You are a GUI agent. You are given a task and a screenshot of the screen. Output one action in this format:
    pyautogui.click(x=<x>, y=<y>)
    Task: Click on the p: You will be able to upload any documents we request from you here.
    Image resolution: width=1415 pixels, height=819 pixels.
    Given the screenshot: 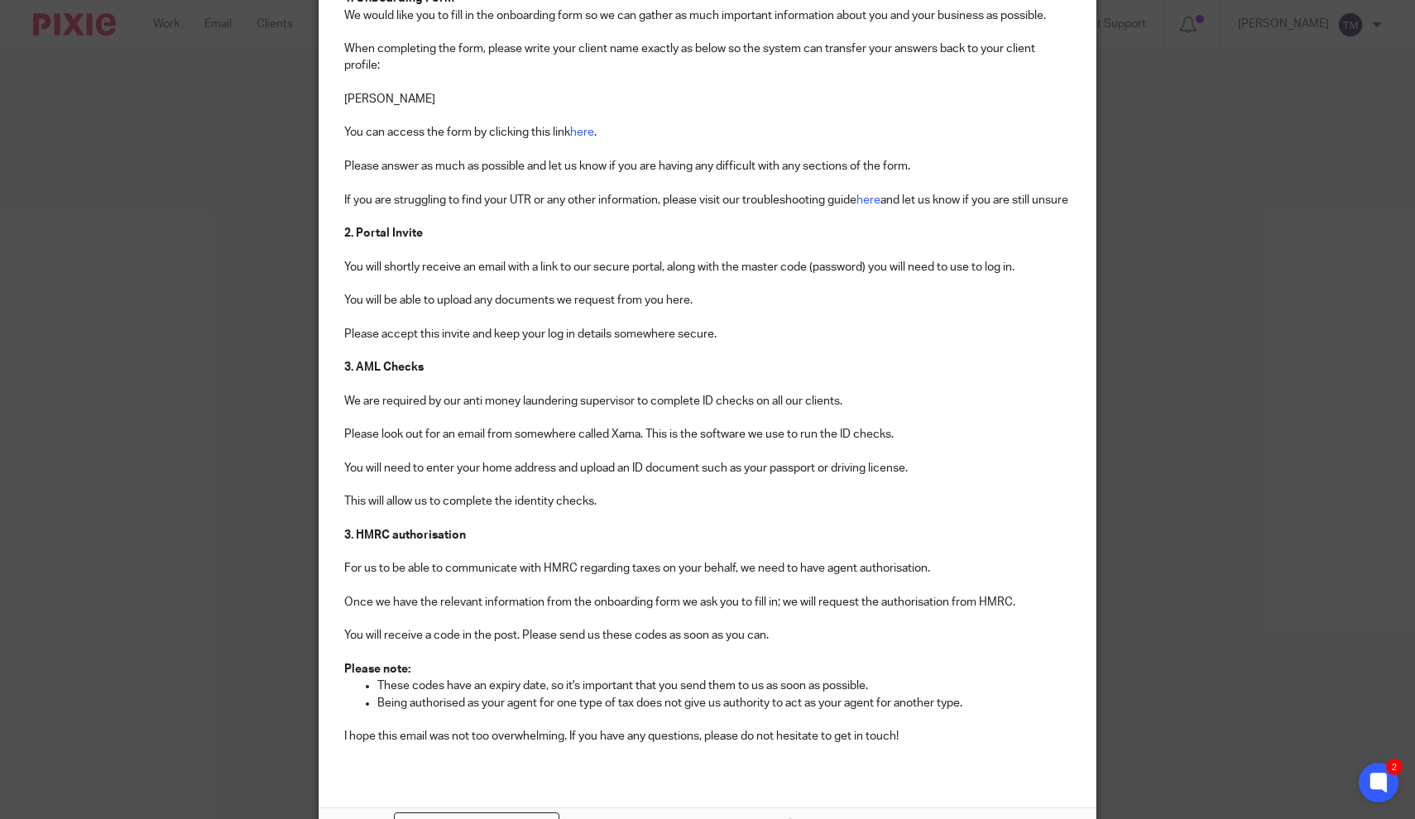 What is the action you would take?
    pyautogui.click(x=708, y=300)
    